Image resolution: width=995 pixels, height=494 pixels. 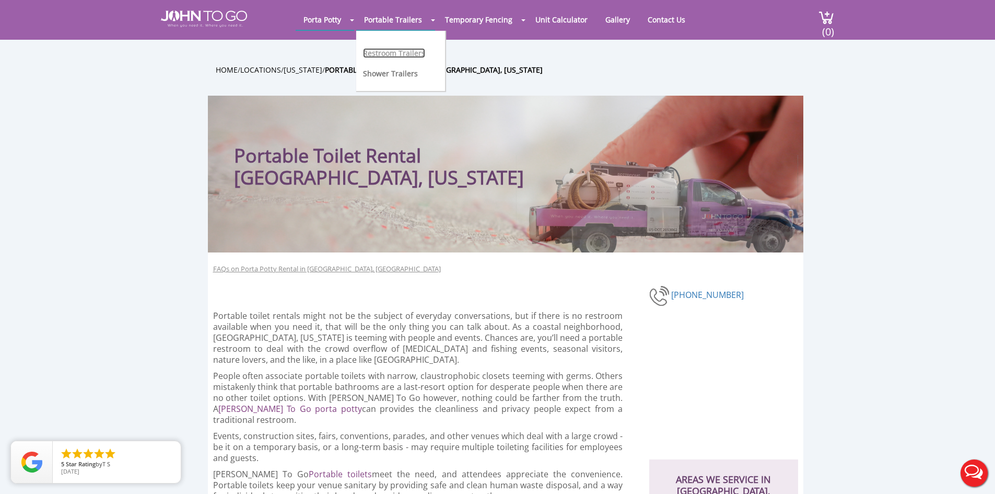 What do you see at coordinates (618, 19) in the screenshot?
I see `a: Gallery` at bounding box center [618, 19].